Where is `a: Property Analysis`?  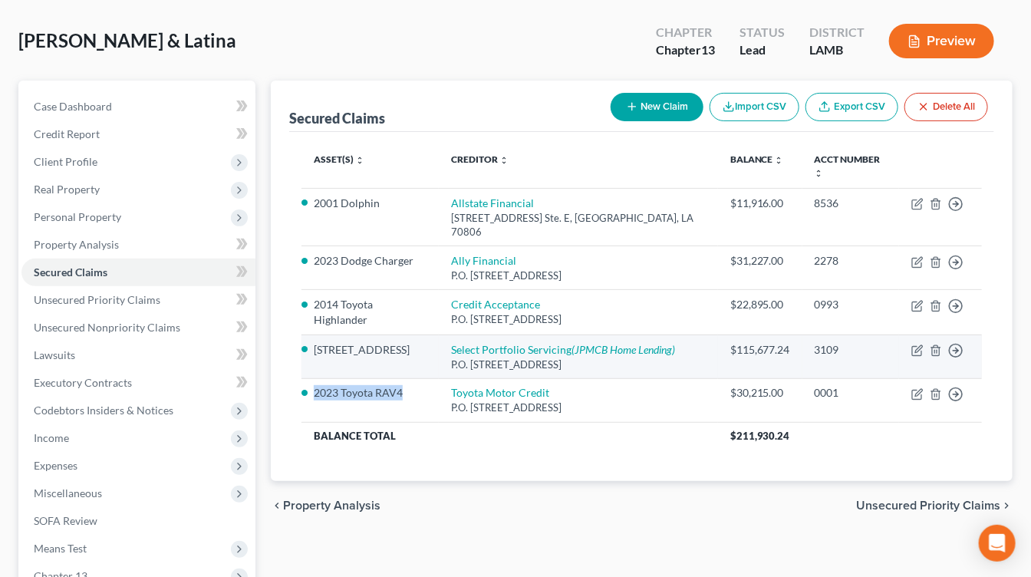 a: Property Analysis is located at coordinates (138, 245).